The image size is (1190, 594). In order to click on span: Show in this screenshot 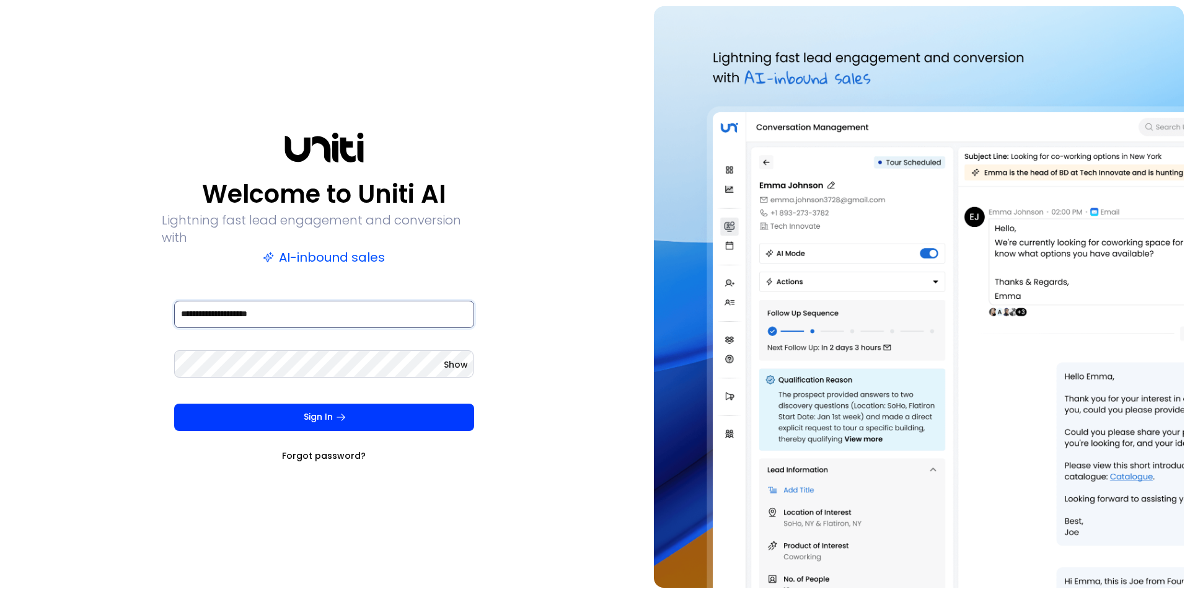, I will do `click(455, 364)`.